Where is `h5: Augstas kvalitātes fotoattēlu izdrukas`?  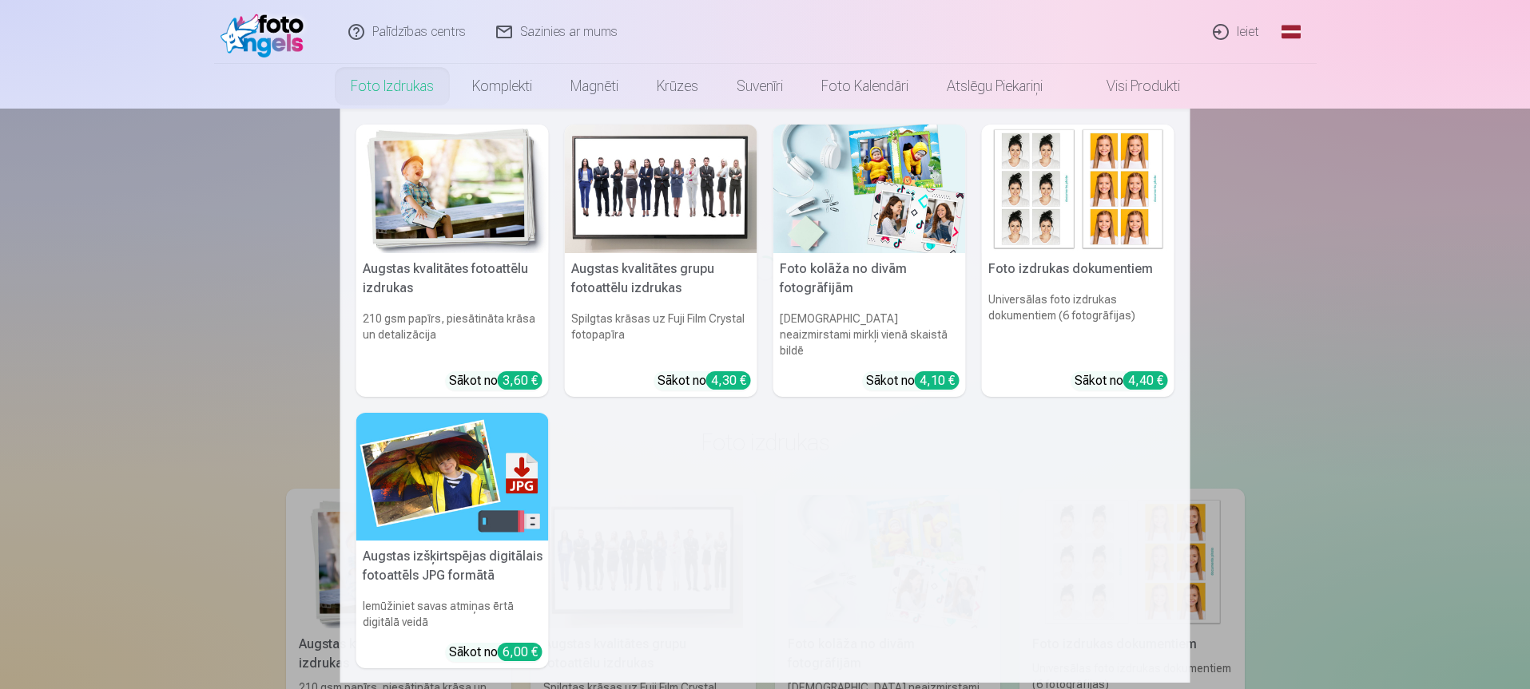 h5: Augstas kvalitātes fotoattēlu izdrukas is located at coordinates (452, 279).